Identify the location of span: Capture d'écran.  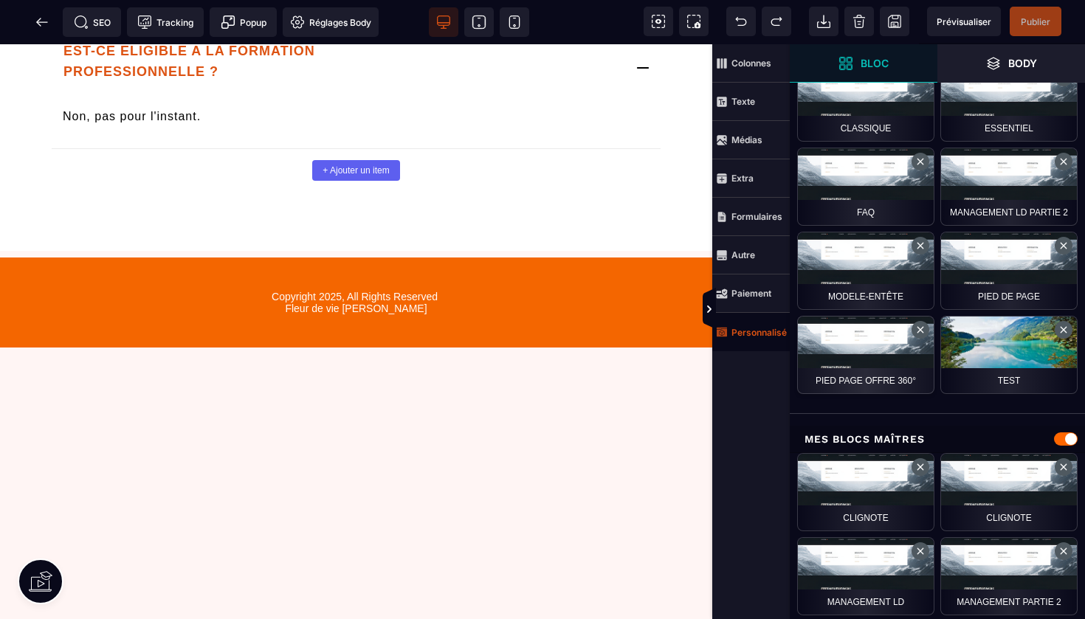
(694, 21).